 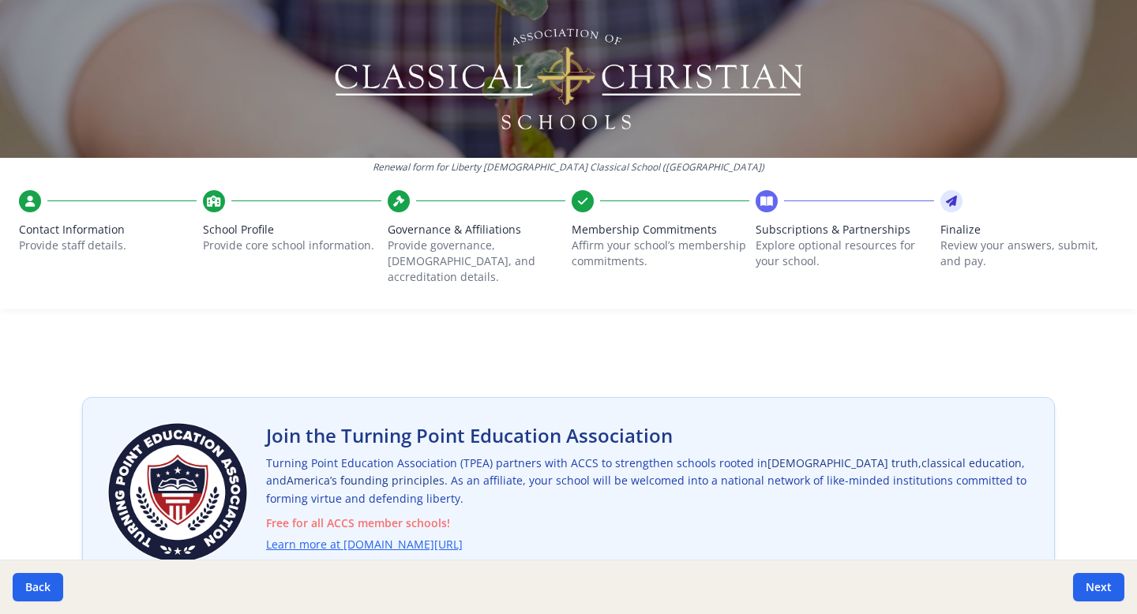 What do you see at coordinates (568, 79) in the screenshot?
I see `img: Logo` at bounding box center [568, 79].